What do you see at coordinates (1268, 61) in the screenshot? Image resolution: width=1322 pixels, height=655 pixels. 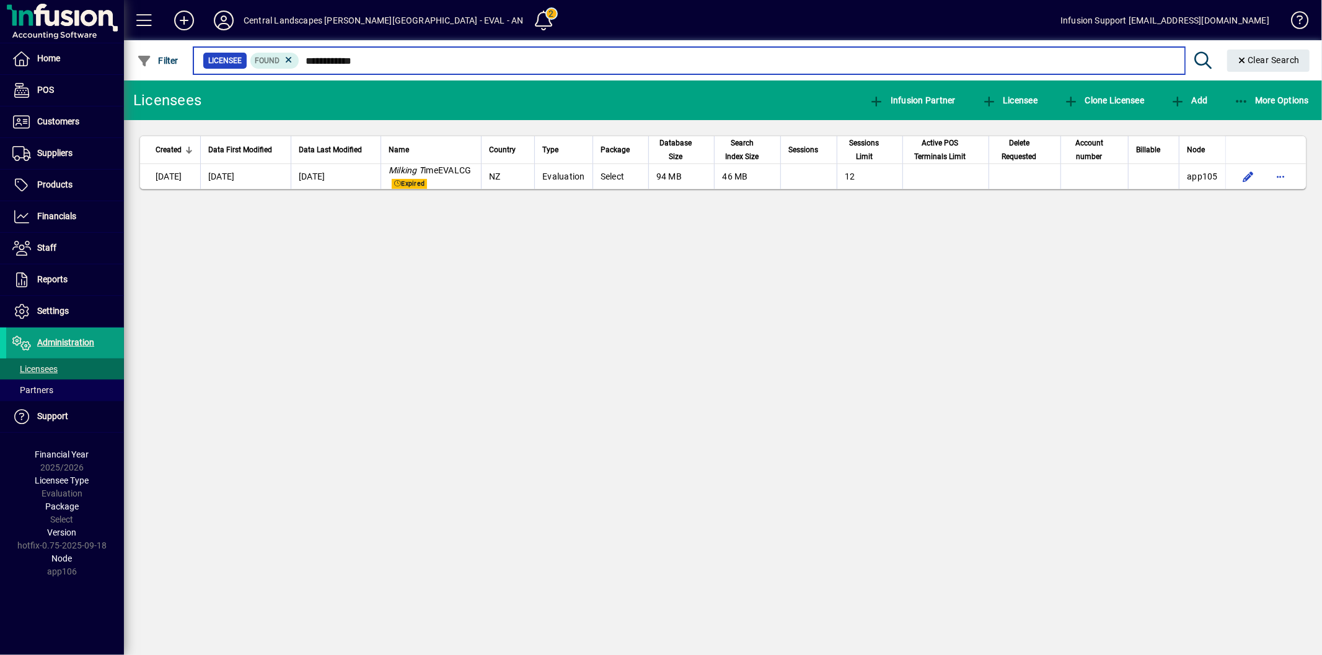 I see `button: Clear` at bounding box center [1268, 61].